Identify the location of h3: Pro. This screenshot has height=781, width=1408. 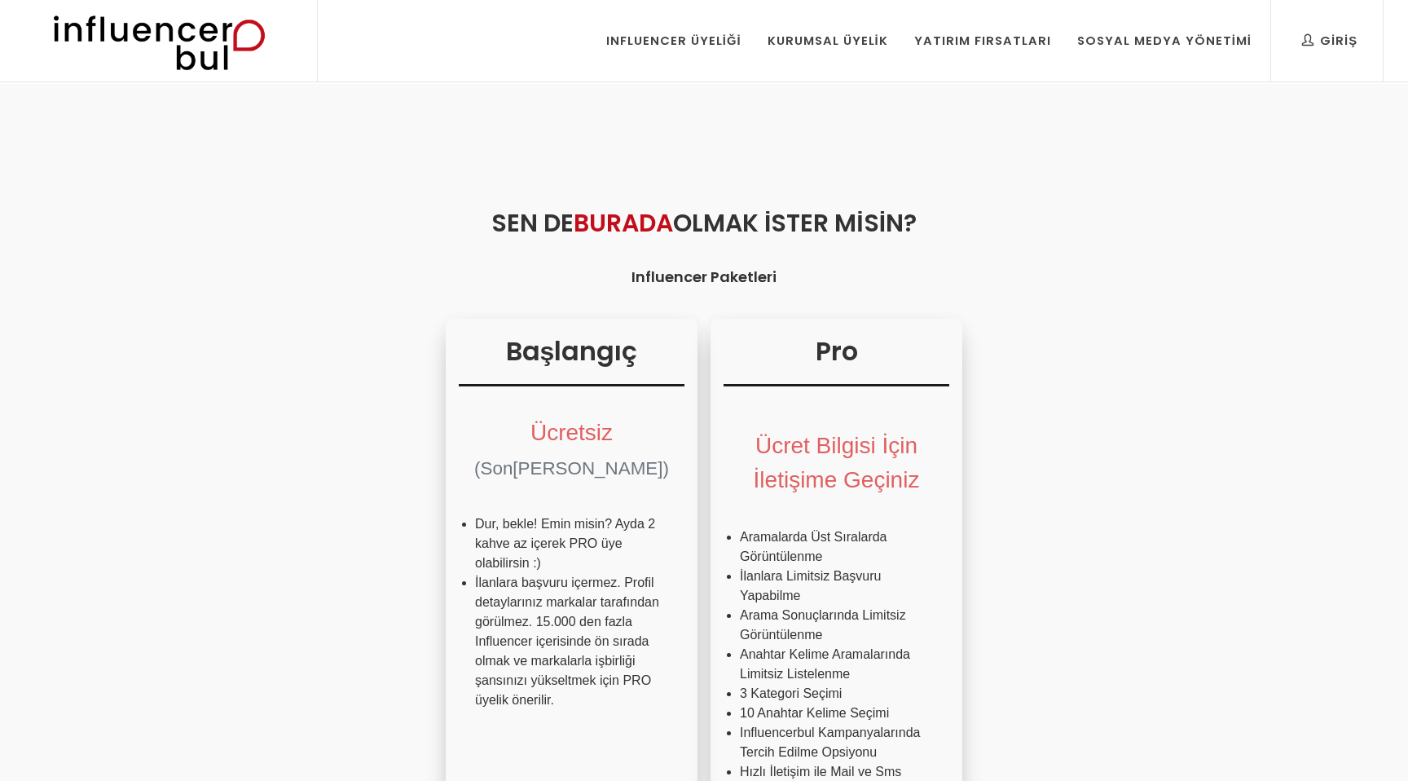
(836, 359).